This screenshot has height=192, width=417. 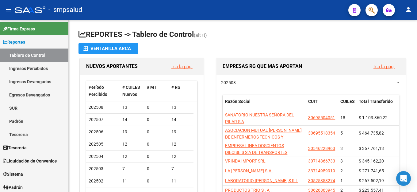 I want to click on span: 202504, so click(x=96, y=156).